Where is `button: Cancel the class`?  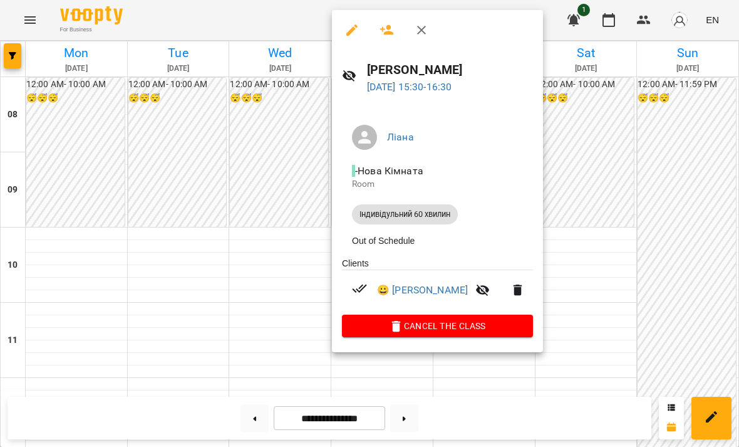 button: Cancel the class is located at coordinates (437, 326).